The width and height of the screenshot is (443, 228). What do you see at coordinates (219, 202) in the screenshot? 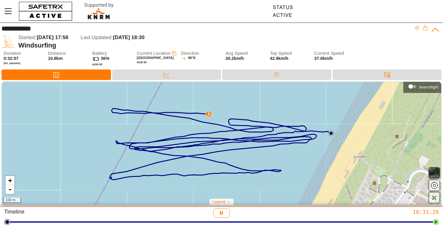
I see `span: Legend` at bounding box center [219, 202].